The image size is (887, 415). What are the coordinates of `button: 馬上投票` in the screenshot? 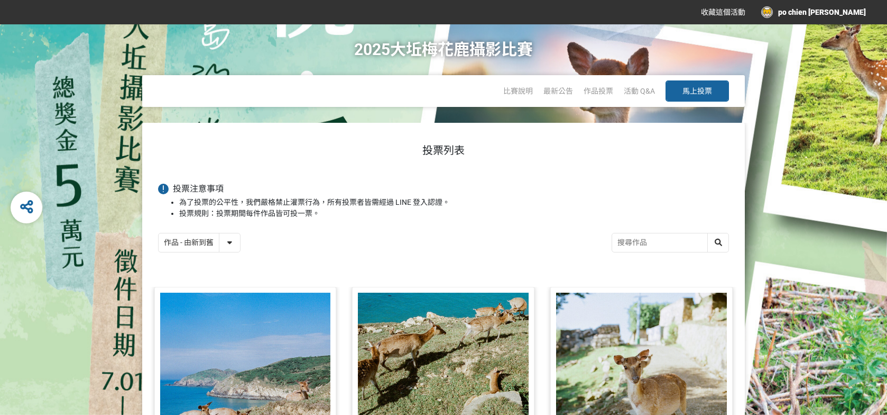 It's located at (697, 91).